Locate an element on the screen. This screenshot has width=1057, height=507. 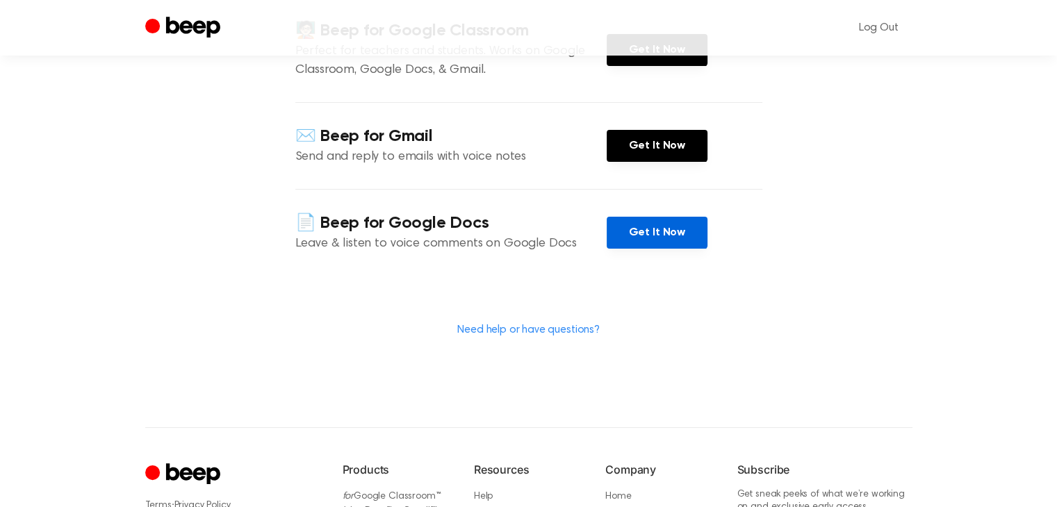
i: for is located at coordinates (348, 497).